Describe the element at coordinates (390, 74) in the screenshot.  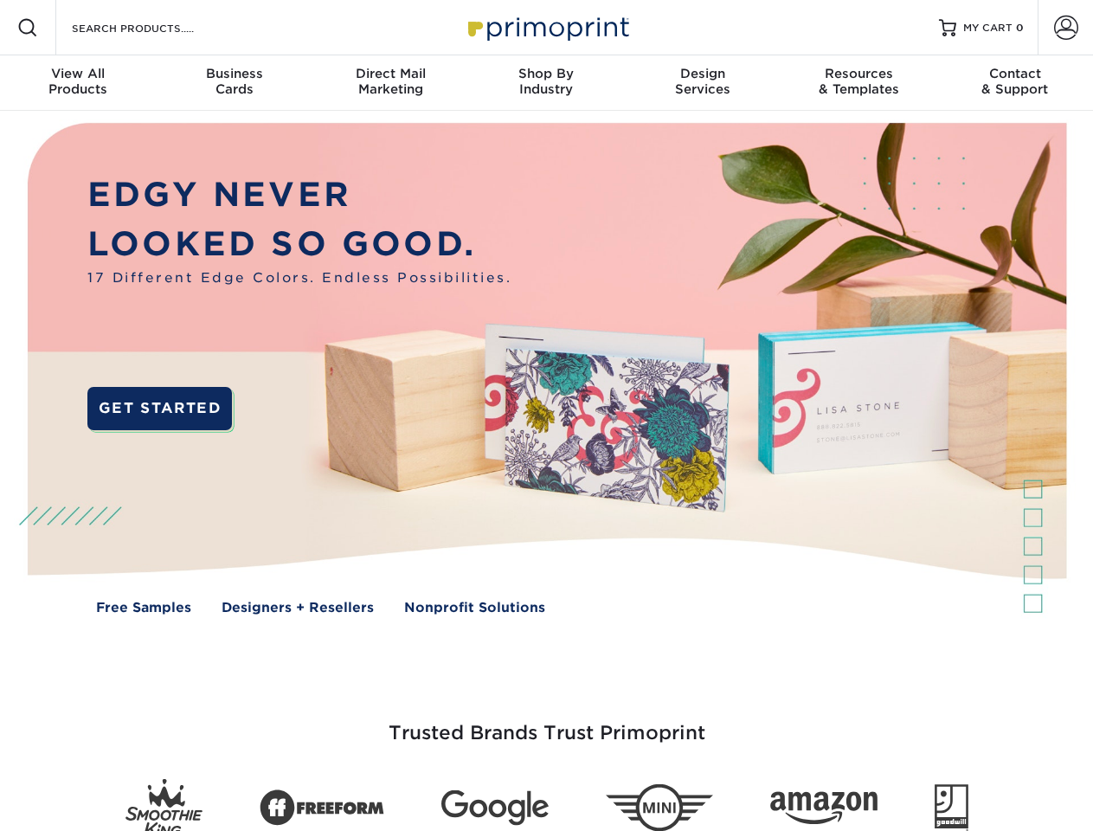
I see `span: Direct Mail` at that location.